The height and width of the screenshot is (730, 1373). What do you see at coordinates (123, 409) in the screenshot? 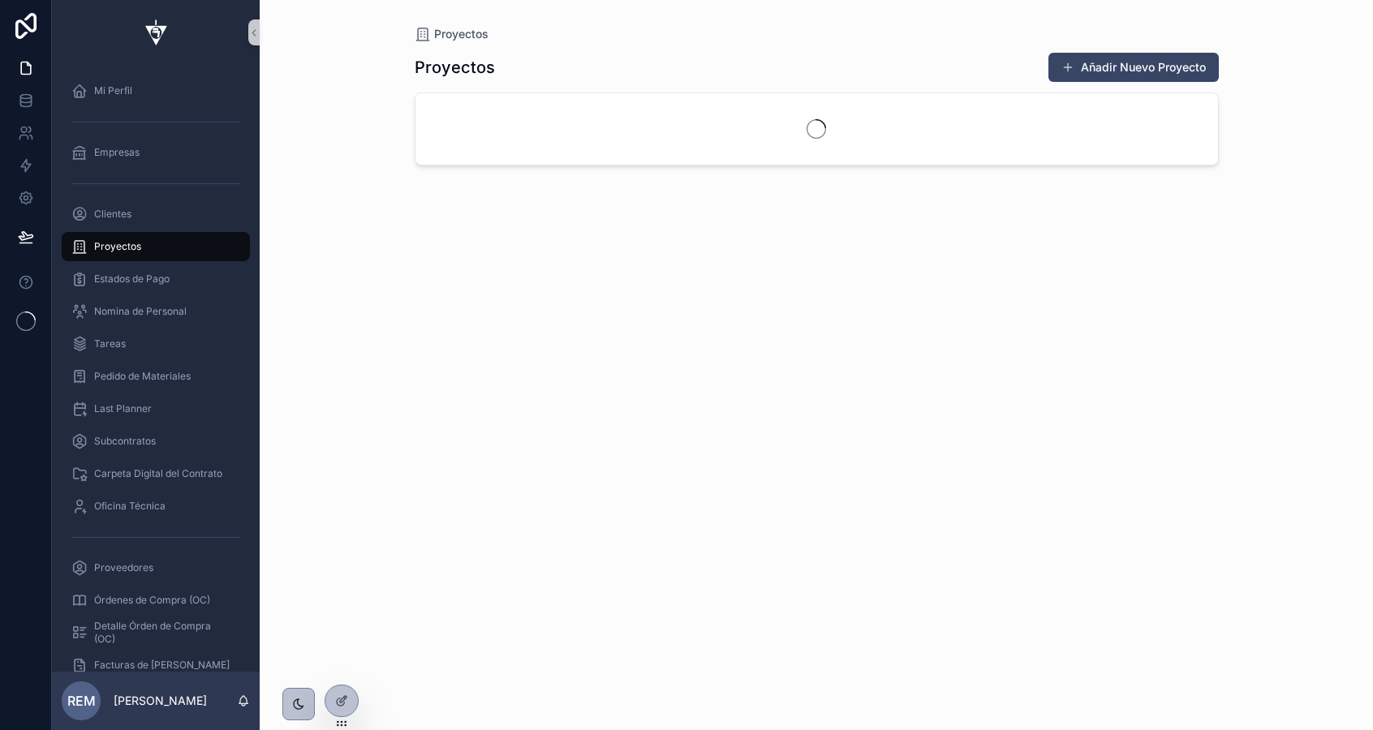
I see `span: Last Planner` at bounding box center [123, 409].